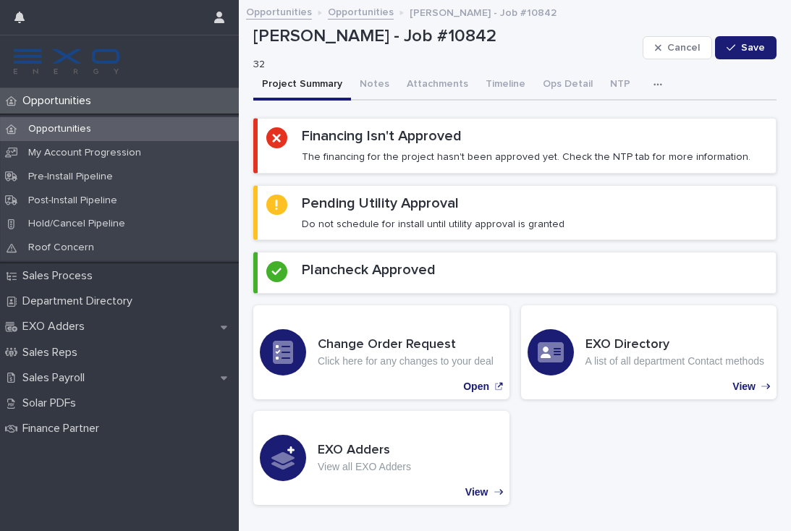 The image size is (791, 531). What do you see at coordinates (381, 352) in the screenshot?
I see `a: Open` at bounding box center [381, 352].